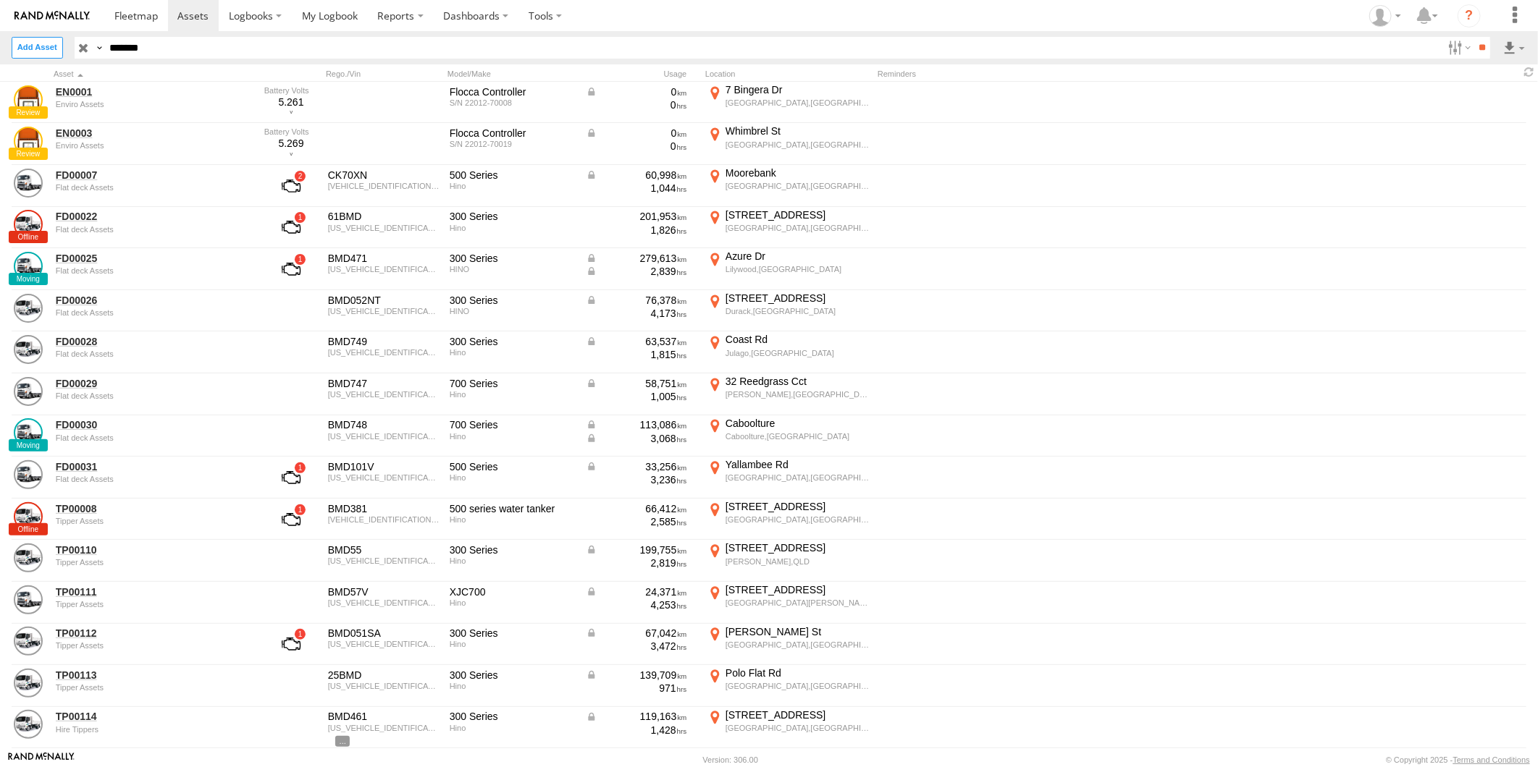  I want to click on div: 500 Series, so click(513, 467).